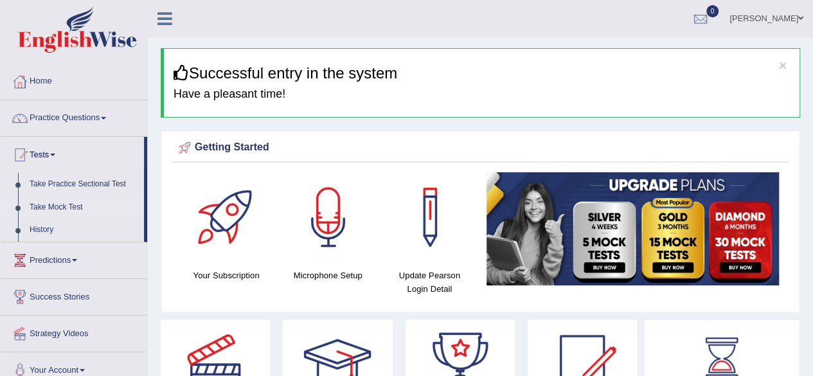  Describe the element at coordinates (429, 282) in the screenshot. I see `h4: Update Pearson Login Detail` at that location.